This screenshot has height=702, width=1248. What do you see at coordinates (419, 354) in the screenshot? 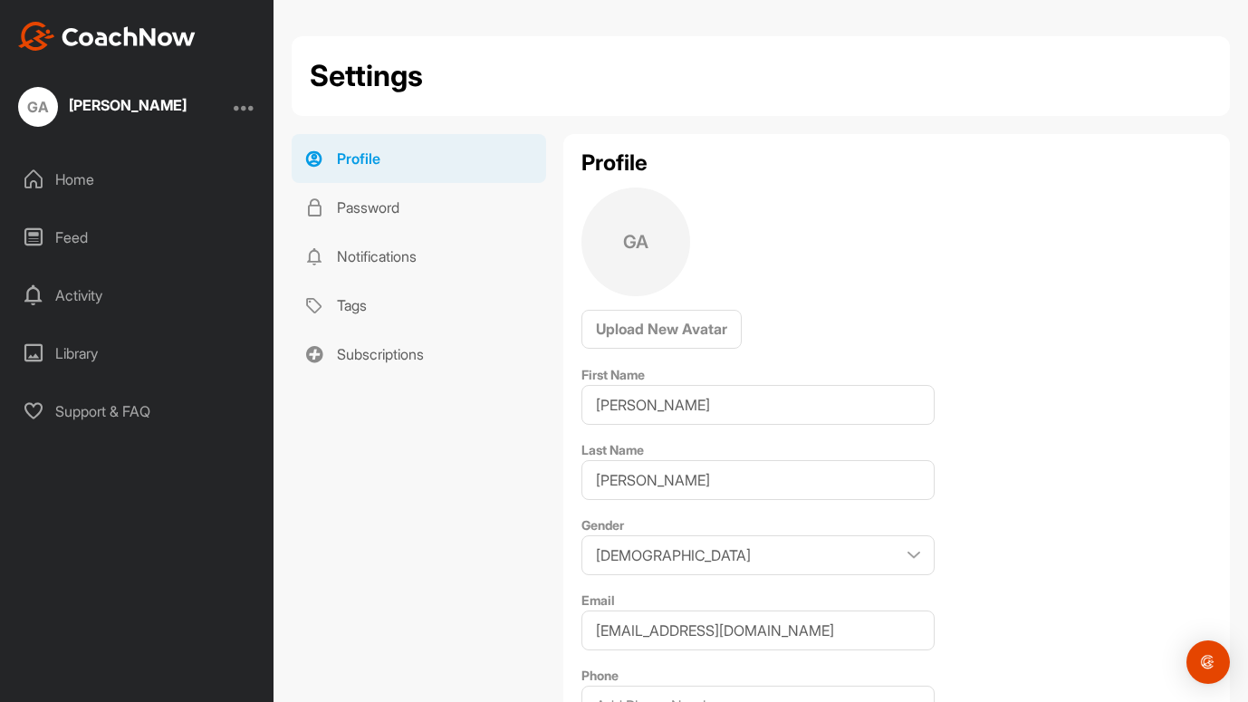
I see `a: Subscriptions` at bounding box center [419, 354].